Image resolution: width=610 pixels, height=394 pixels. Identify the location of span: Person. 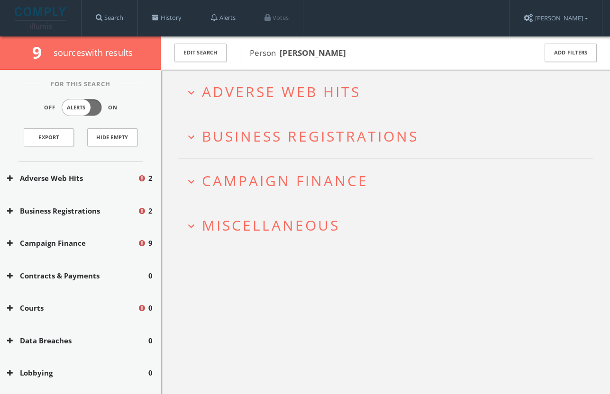
(298, 53).